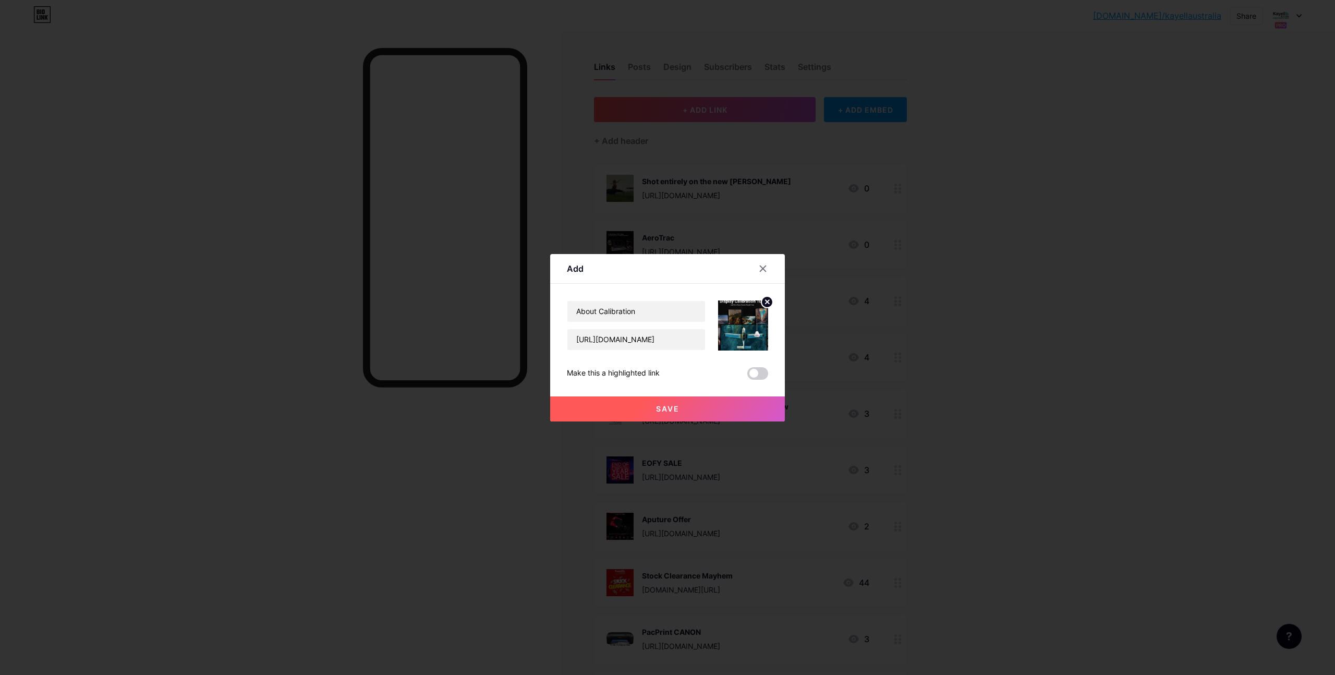 This screenshot has height=675, width=1335. Describe the element at coordinates (575, 269) in the screenshot. I see `div: Add` at that location.